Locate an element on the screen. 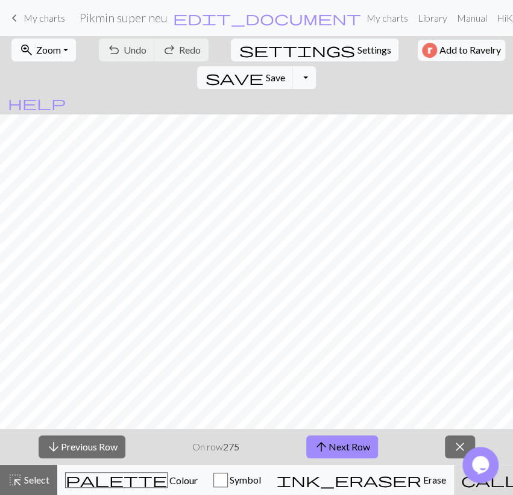  a: Library is located at coordinates (432, 18).